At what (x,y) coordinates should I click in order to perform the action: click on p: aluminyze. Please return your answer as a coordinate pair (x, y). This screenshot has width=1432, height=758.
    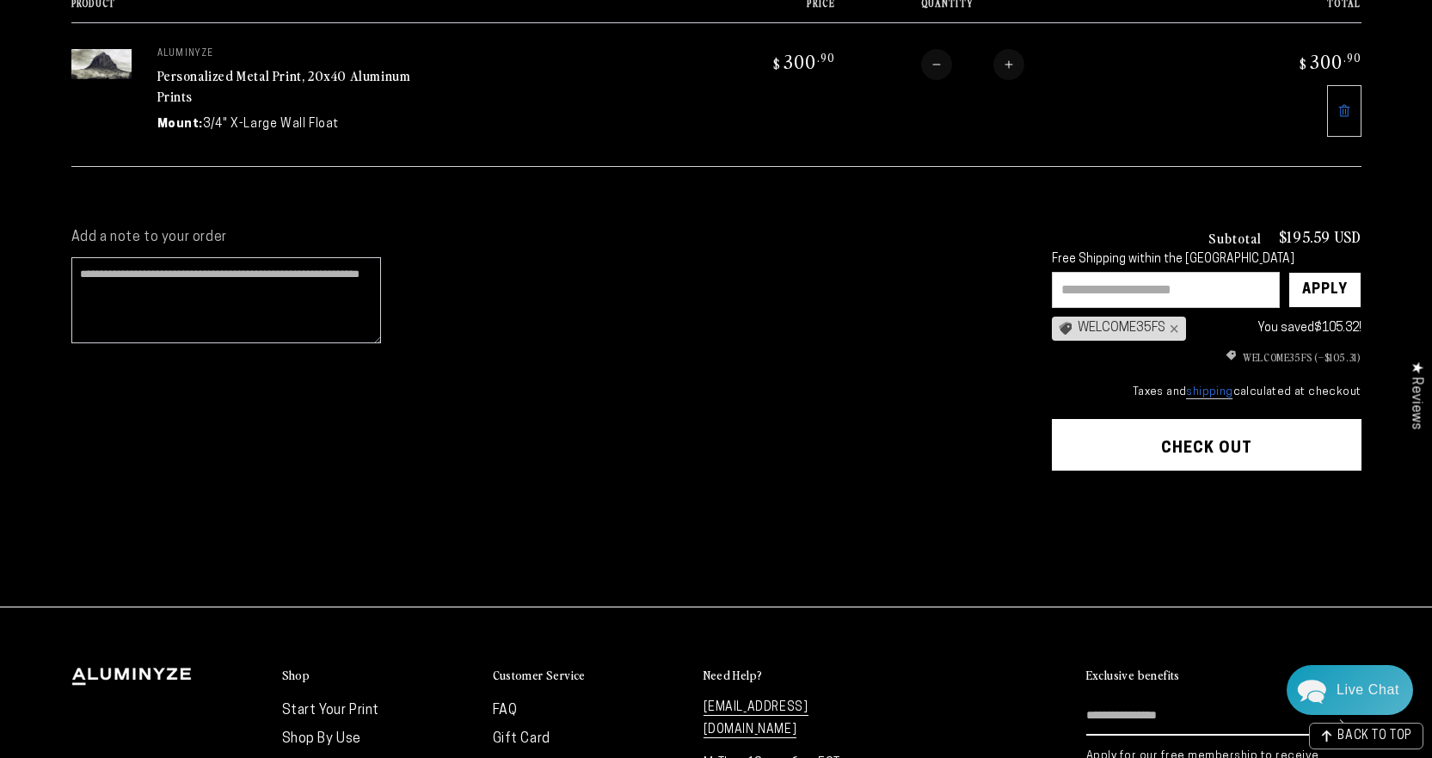
    Looking at the image, I should click on (286, 54).